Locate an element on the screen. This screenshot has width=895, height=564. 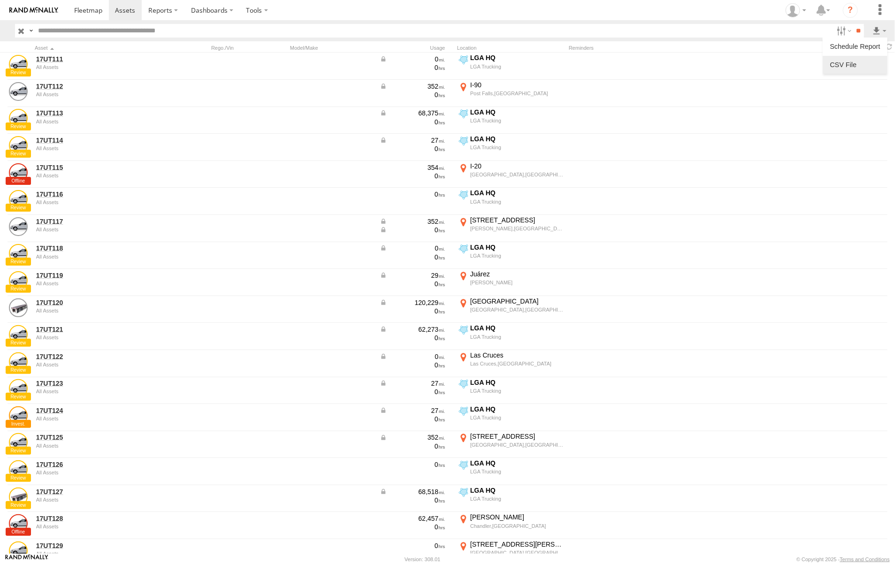
a: 17UT129 is located at coordinates (100, 546).